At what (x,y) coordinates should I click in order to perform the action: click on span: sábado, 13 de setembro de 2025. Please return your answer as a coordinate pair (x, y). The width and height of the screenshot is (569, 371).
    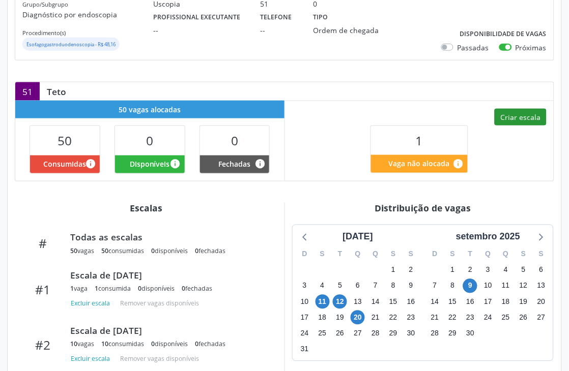
    Looking at the image, I should click on (541, 286).